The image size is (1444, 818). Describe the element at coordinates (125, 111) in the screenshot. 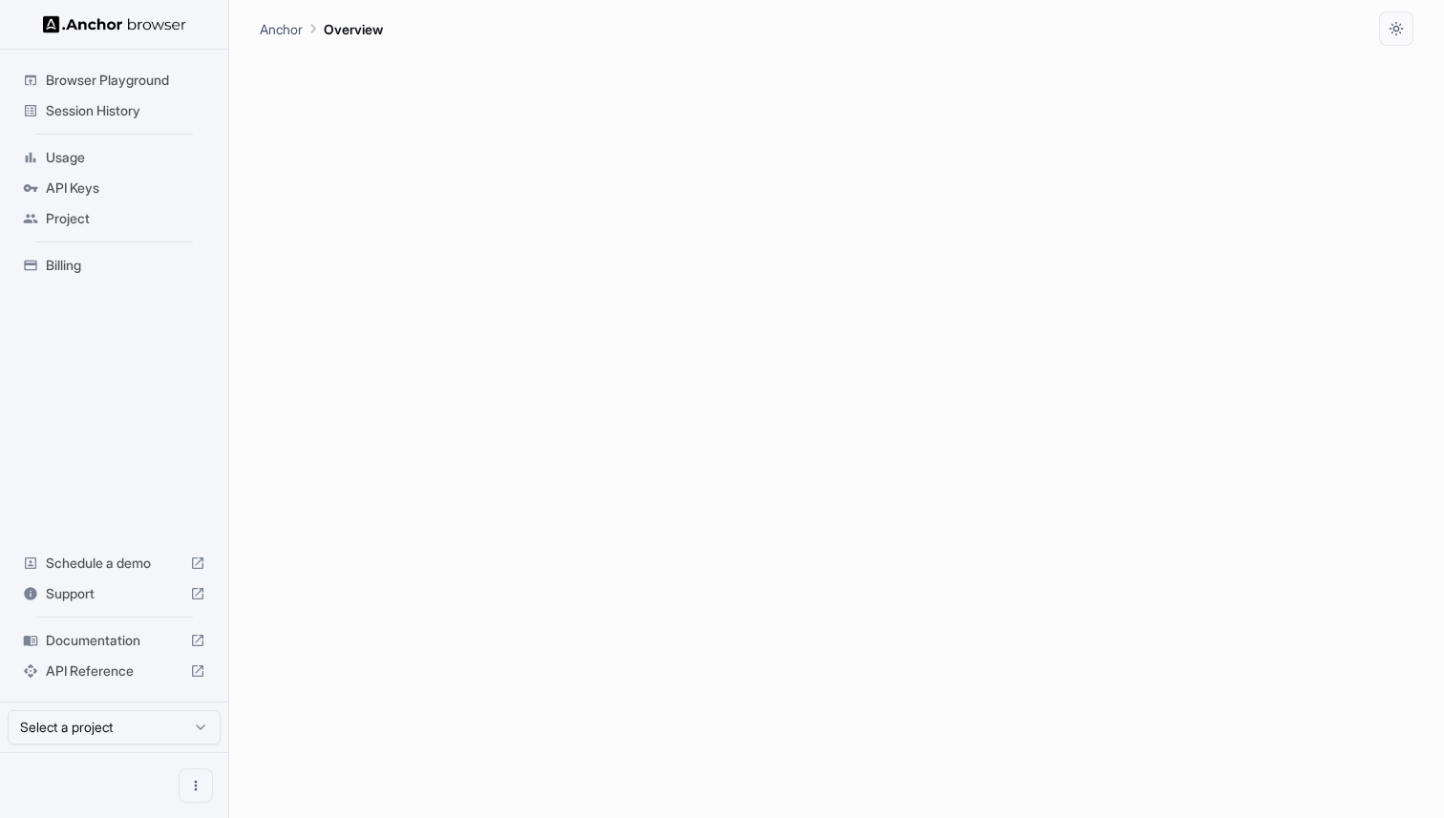

I see `span: Session History` at that location.